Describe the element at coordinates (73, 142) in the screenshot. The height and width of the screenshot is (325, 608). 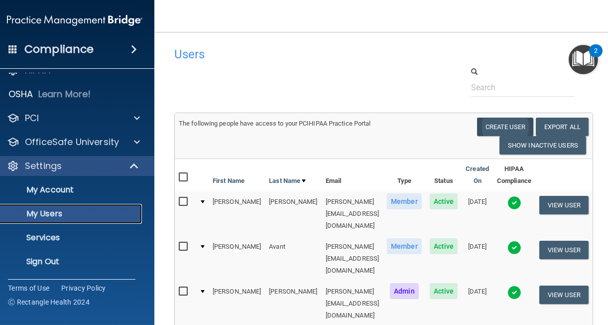
I see `a: OfficeSafe University` at that location.